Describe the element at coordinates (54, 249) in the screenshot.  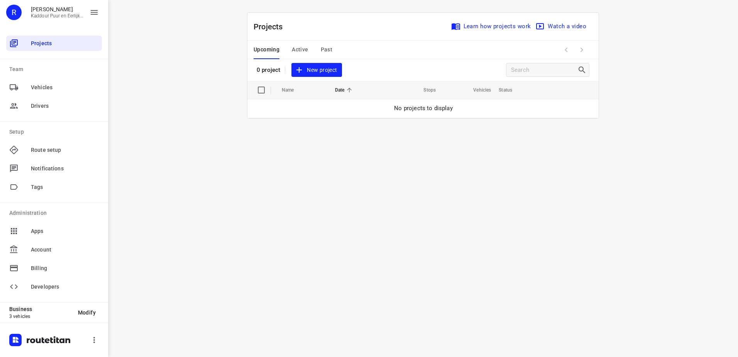
I see `div: Account` at that location.